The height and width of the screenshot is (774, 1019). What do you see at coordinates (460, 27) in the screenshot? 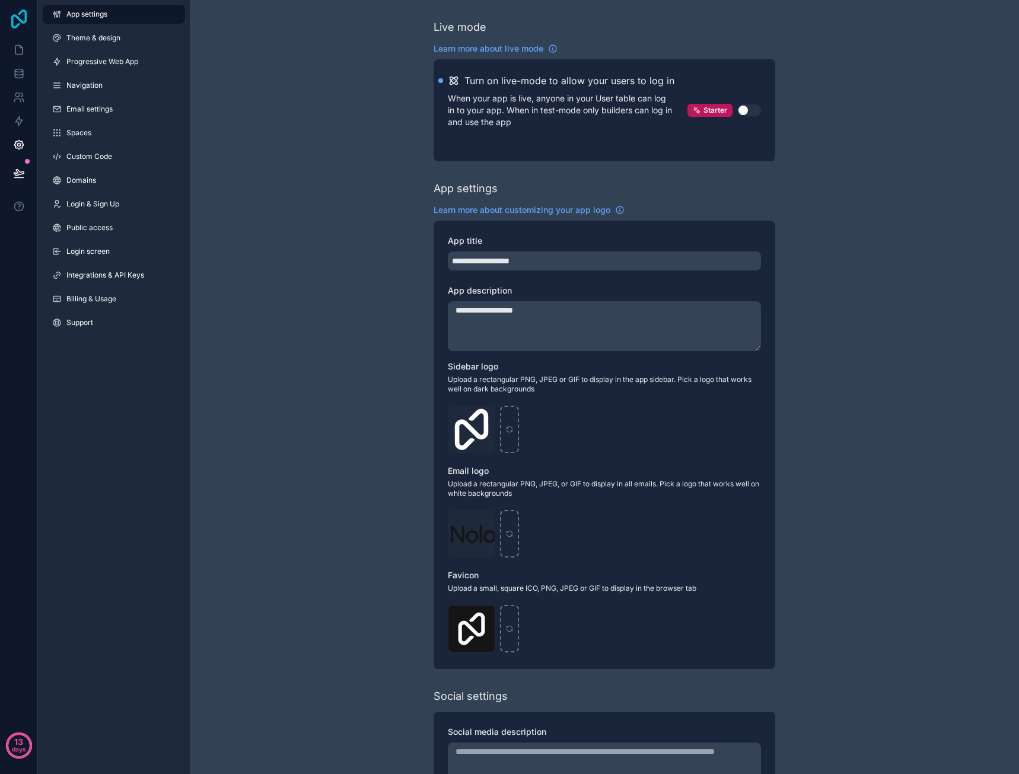
I see `div: Live mode` at bounding box center [460, 27].